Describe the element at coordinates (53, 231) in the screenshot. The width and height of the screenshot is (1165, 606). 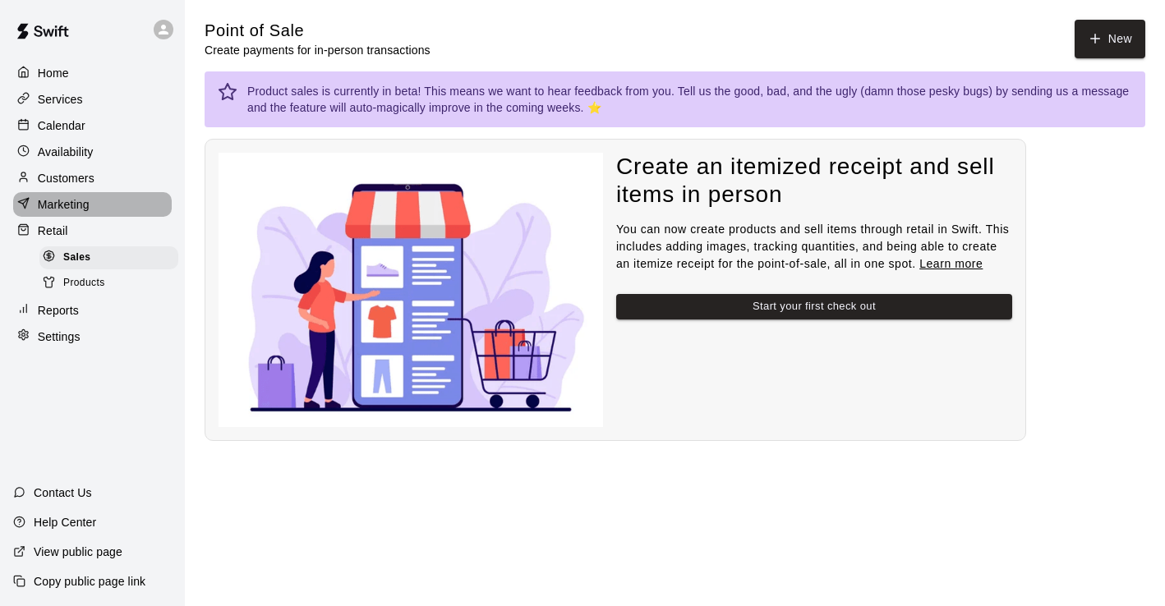
I see `p: Retail` at that location.